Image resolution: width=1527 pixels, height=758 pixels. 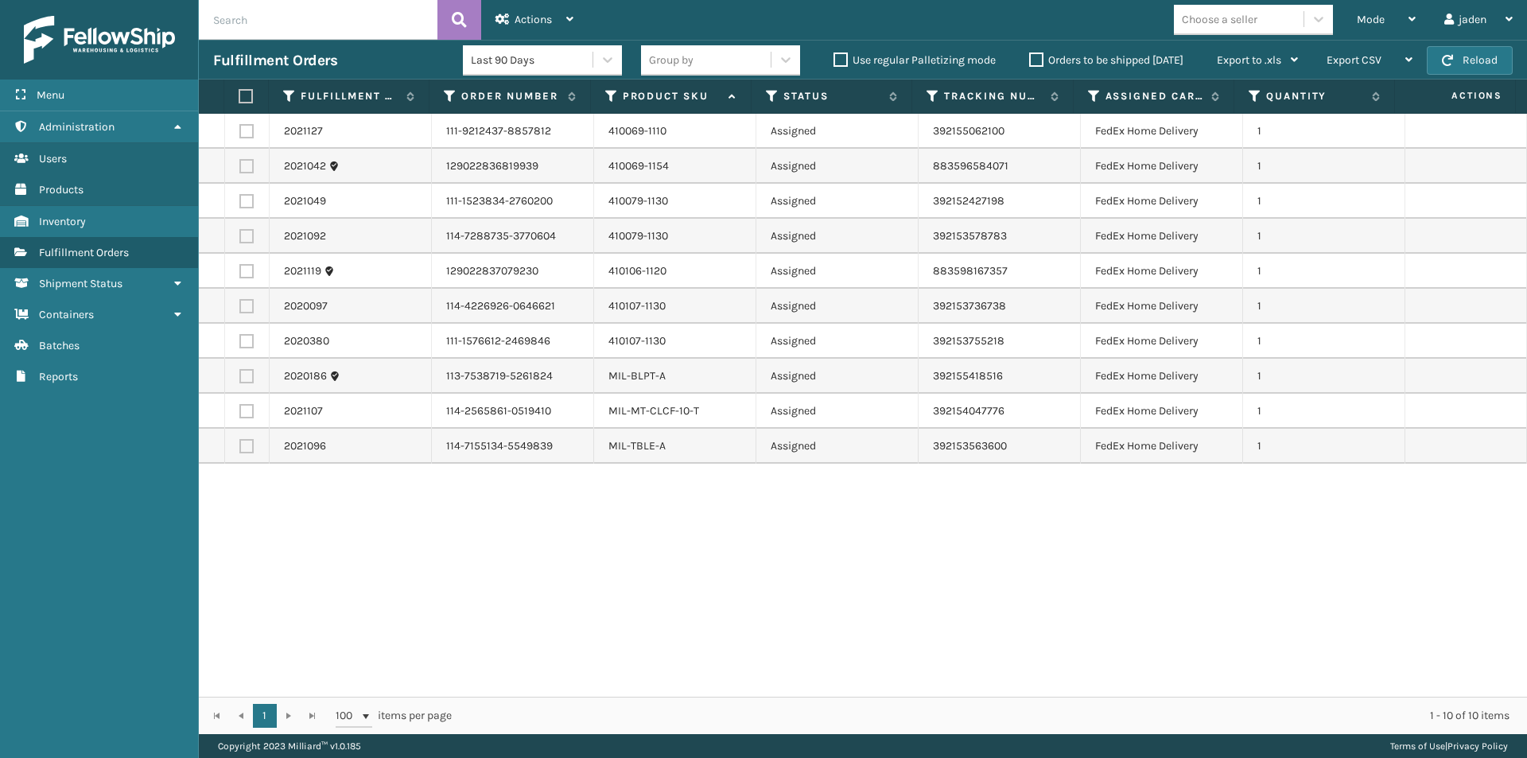 What do you see at coordinates (968, 130) in the screenshot?
I see `a: 392155062100` at bounding box center [968, 130].